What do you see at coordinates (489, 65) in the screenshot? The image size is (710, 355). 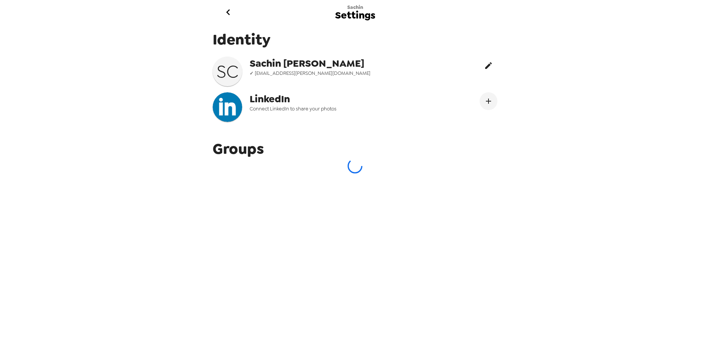 I see `button: edit` at bounding box center [489, 65].